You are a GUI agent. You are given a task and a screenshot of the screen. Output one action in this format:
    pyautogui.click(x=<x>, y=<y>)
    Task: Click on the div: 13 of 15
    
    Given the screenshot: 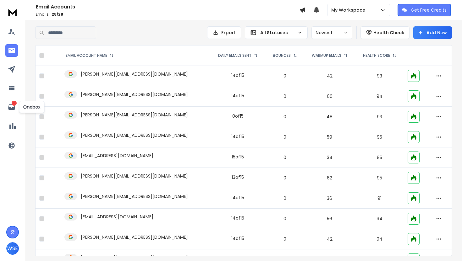 What is the action you would take?
    pyautogui.click(x=238, y=178)
    